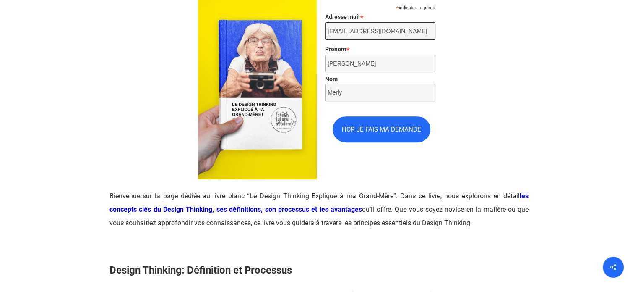  Describe the element at coordinates (380, 7) in the screenshot. I see `div: indicates required` at that location.